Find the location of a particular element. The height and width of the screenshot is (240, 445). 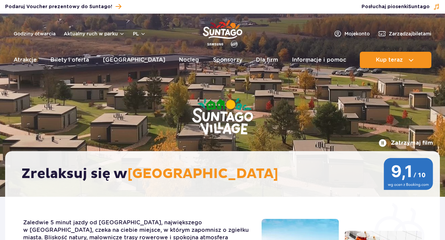

img: 9,1/10 wg ocen z Booking.com is located at coordinates (408, 174).